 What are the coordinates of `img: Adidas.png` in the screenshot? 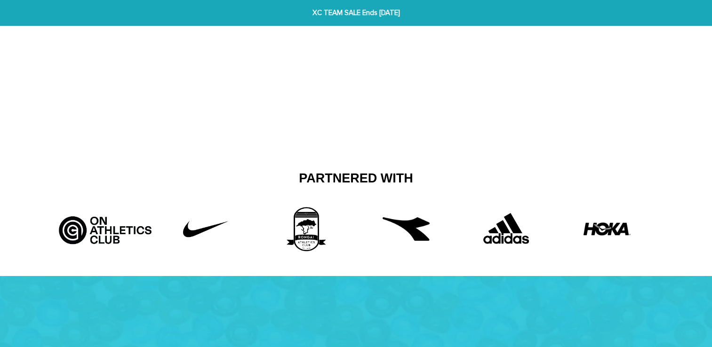 It's located at (506, 229).